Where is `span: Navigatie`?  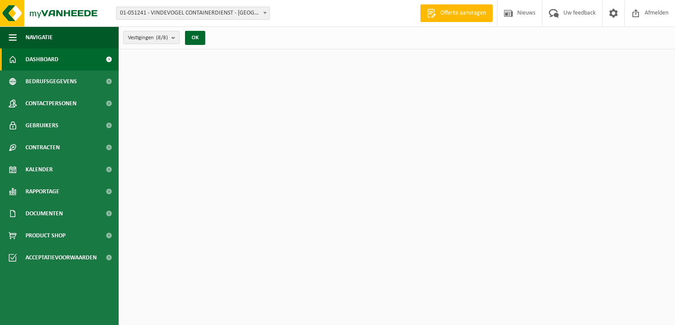 span: Navigatie is located at coordinates (39, 37).